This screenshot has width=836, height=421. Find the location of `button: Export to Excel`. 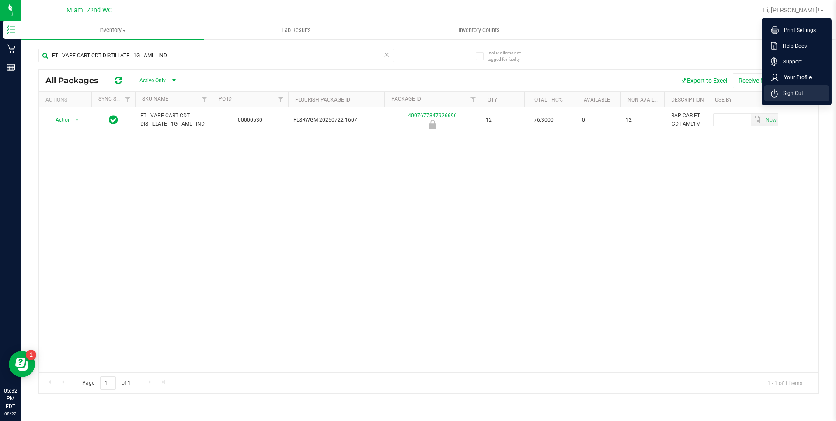

button: Export to Excel is located at coordinates (704, 80).